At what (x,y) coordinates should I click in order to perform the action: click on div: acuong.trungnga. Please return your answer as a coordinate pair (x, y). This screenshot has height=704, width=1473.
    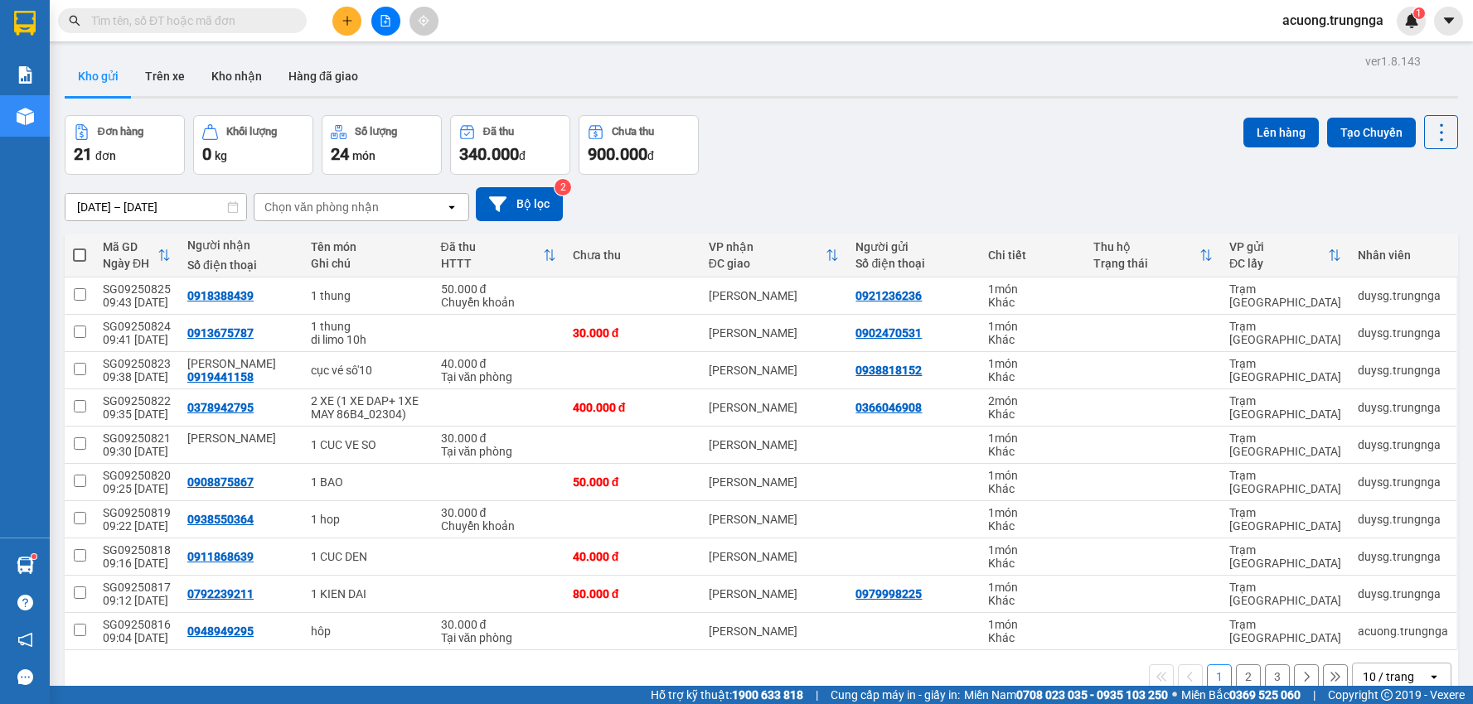
    Looking at the image, I should click on (1402, 632).